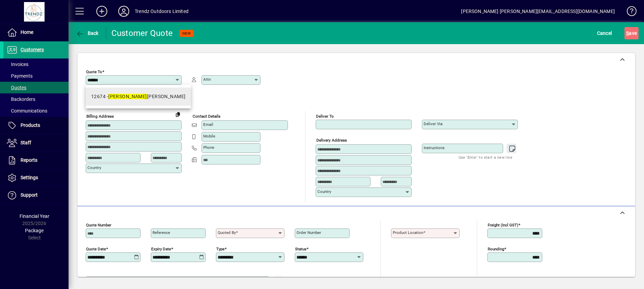 The image size is (644, 289). I want to click on span: Home, so click(27, 32).